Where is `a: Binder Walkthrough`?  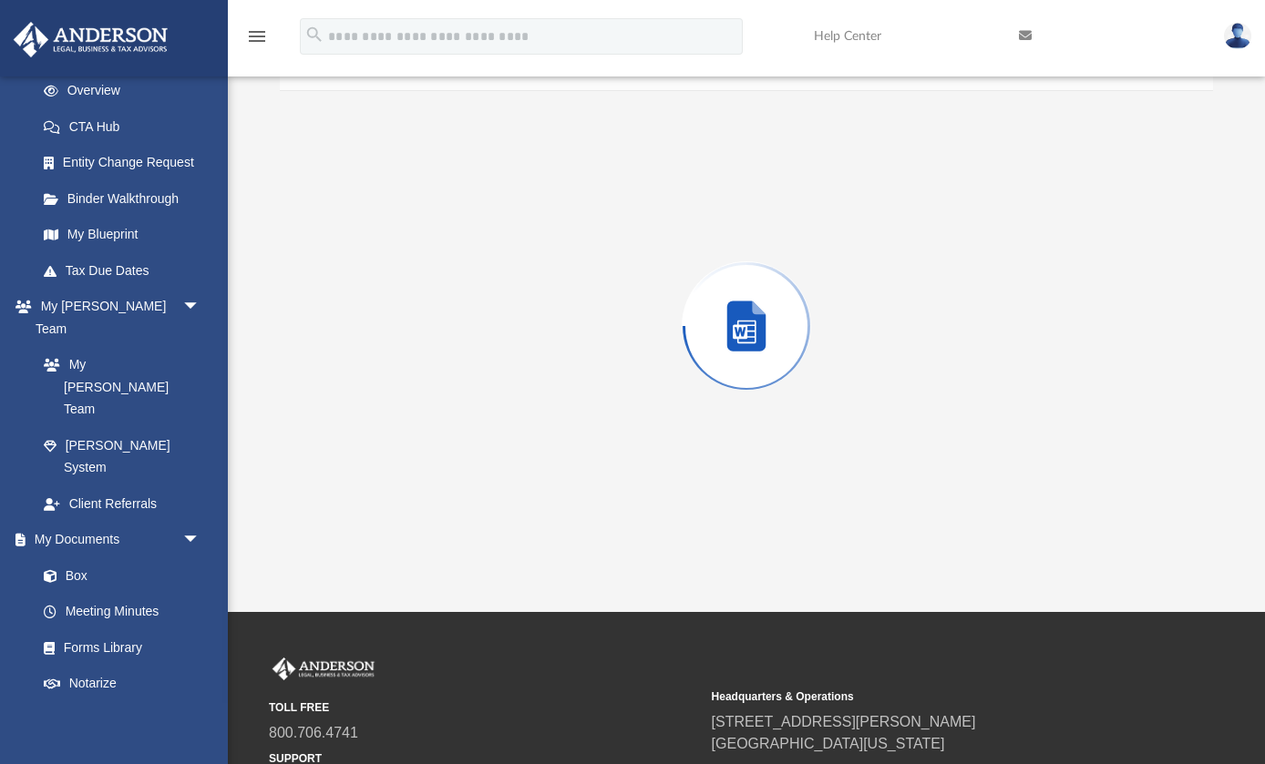 a: Binder Walkthrough is located at coordinates (127, 199).